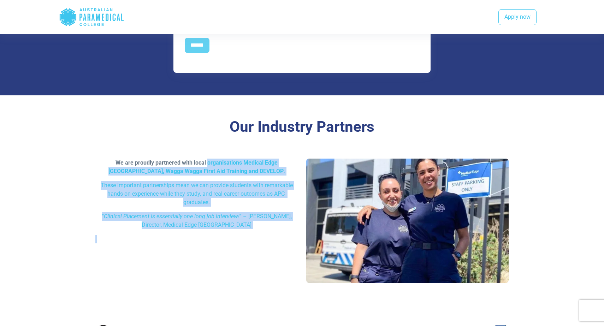  What do you see at coordinates (172, 216) in the screenshot?
I see `em: Clinical Placement is essentially one long job interview!` at bounding box center [172, 216].